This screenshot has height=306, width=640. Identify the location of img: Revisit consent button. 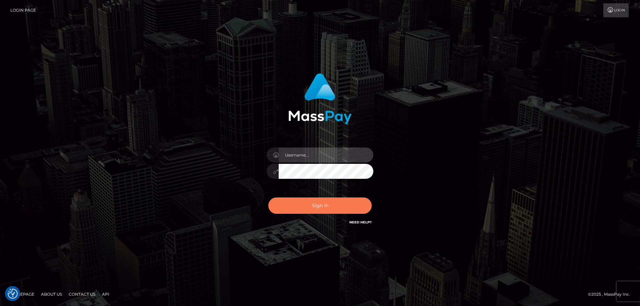
(13, 294).